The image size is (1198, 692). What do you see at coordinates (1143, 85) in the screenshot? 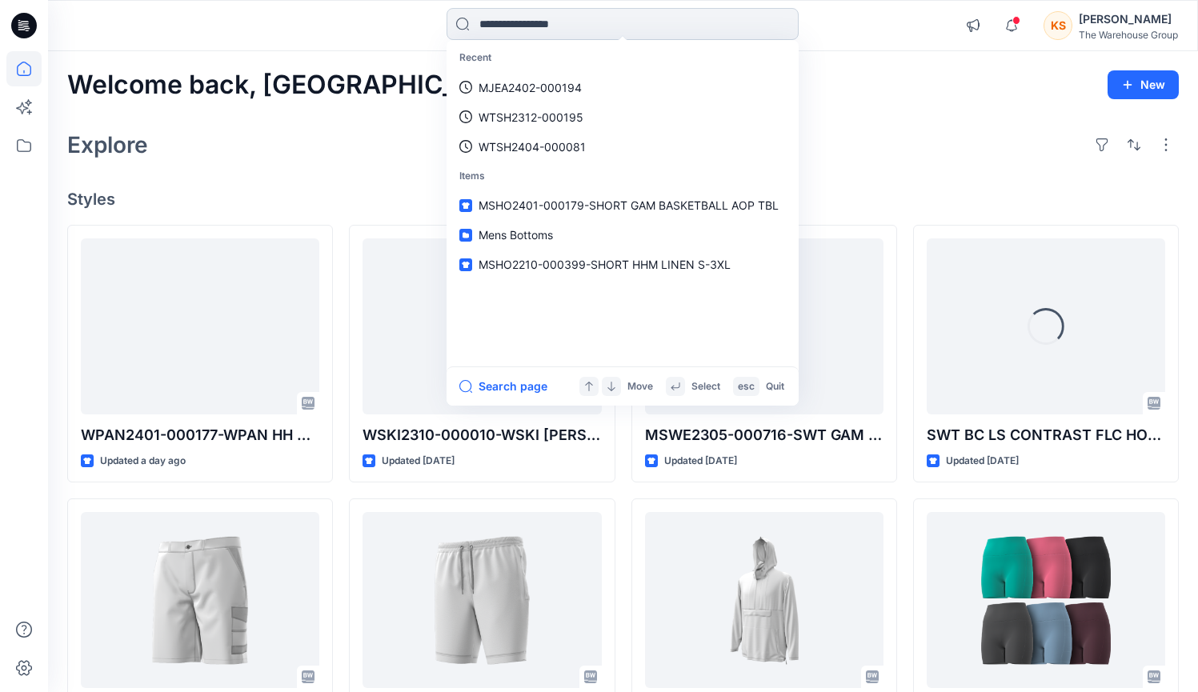
I see `button: New` at bounding box center [1143, 85].